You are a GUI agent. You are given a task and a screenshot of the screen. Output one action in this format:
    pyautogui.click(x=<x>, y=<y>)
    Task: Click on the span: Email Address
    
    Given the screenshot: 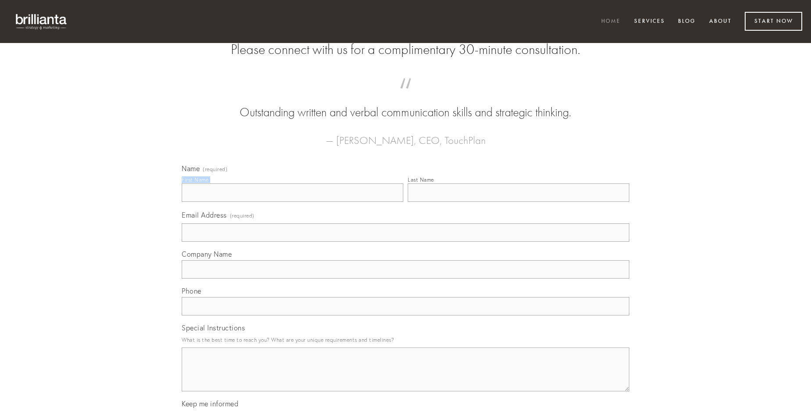 What is the action you would take?
    pyautogui.click(x=204, y=215)
    